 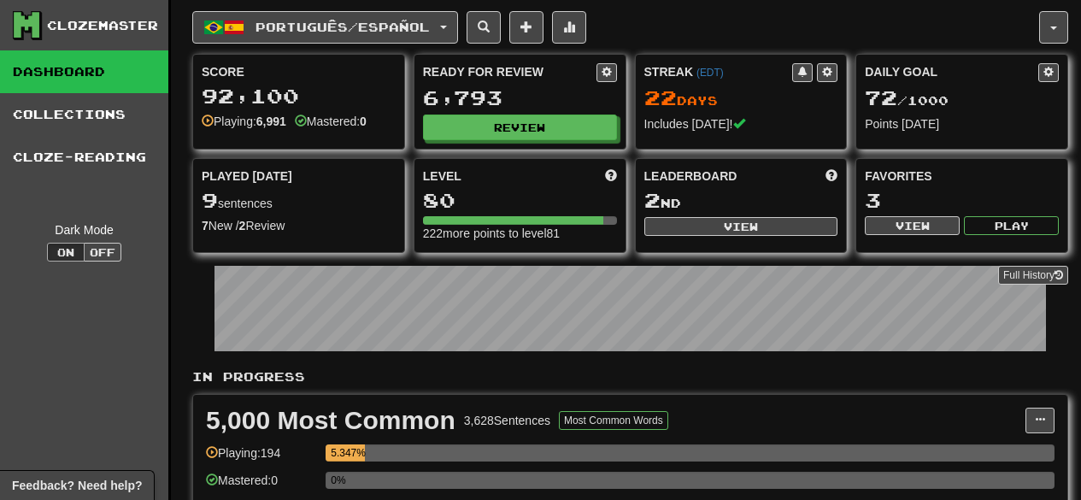 I want to click on button: Most Common Words, so click(x=614, y=420).